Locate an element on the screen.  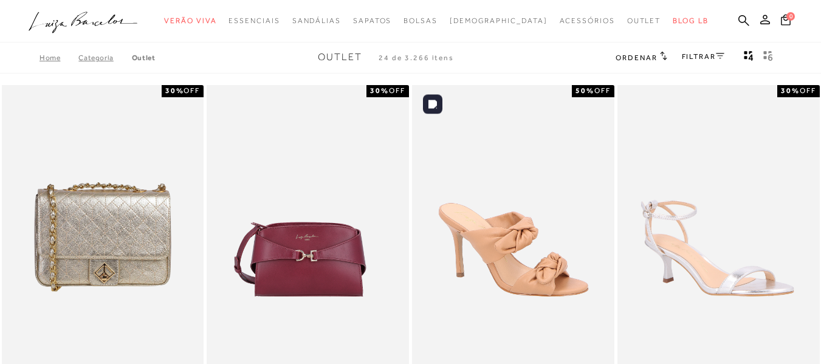
button: Mostrar 4 produtos por linha is located at coordinates (749, 58).